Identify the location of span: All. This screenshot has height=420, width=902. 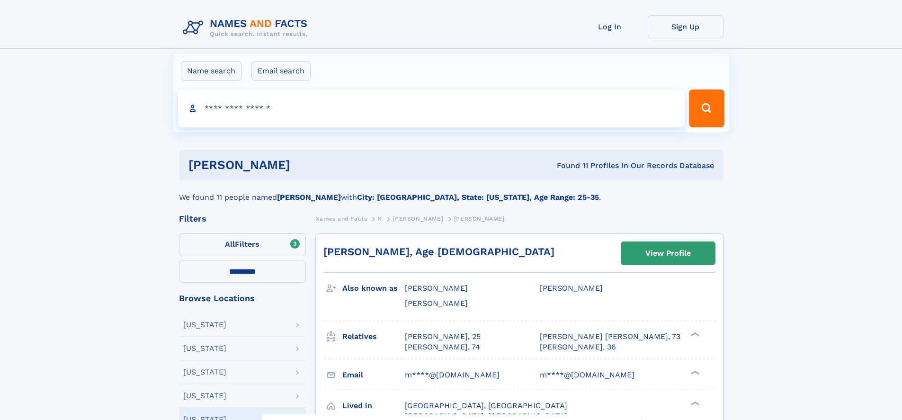
(230, 244).